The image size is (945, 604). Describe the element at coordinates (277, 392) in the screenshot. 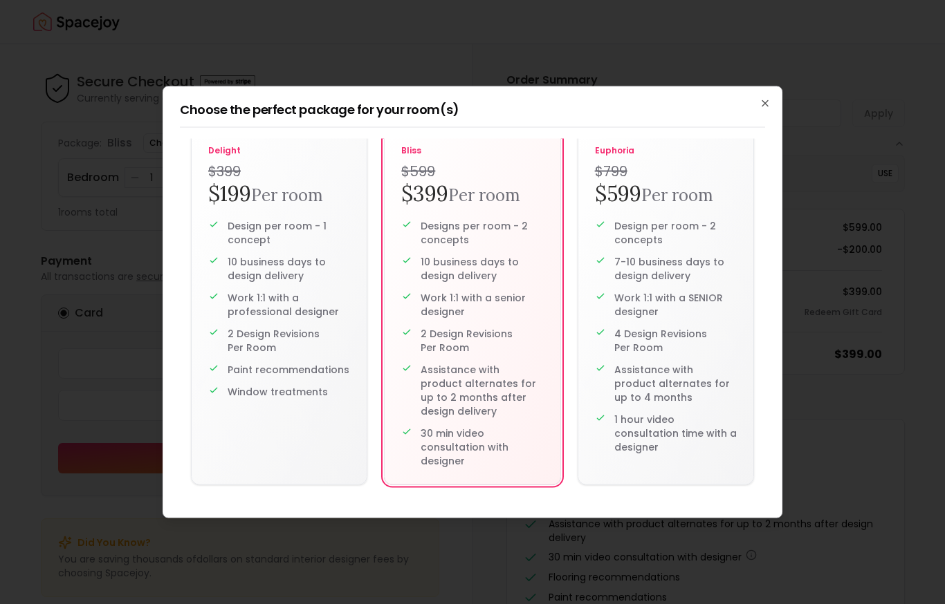

I see `p: Window treatments` at that location.